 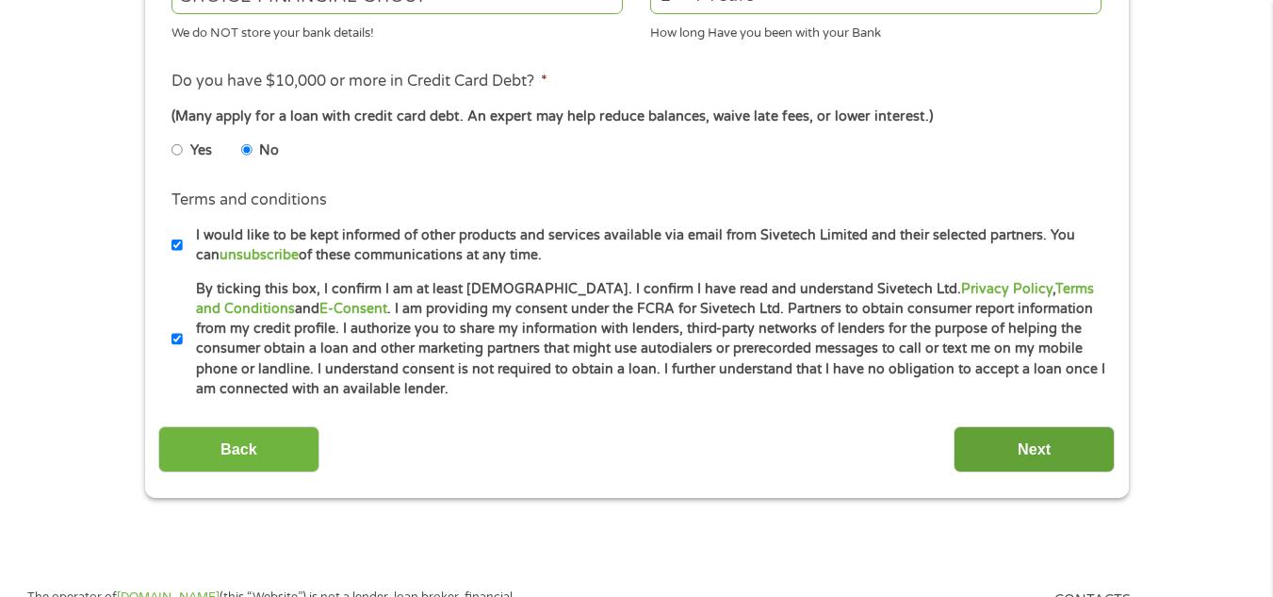 What do you see at coordinates (645, 245) in the screenshot?
I see `label: I would like to be kept informed of other products and services available via email from Sivetech...` at bounding box center [645, 245].